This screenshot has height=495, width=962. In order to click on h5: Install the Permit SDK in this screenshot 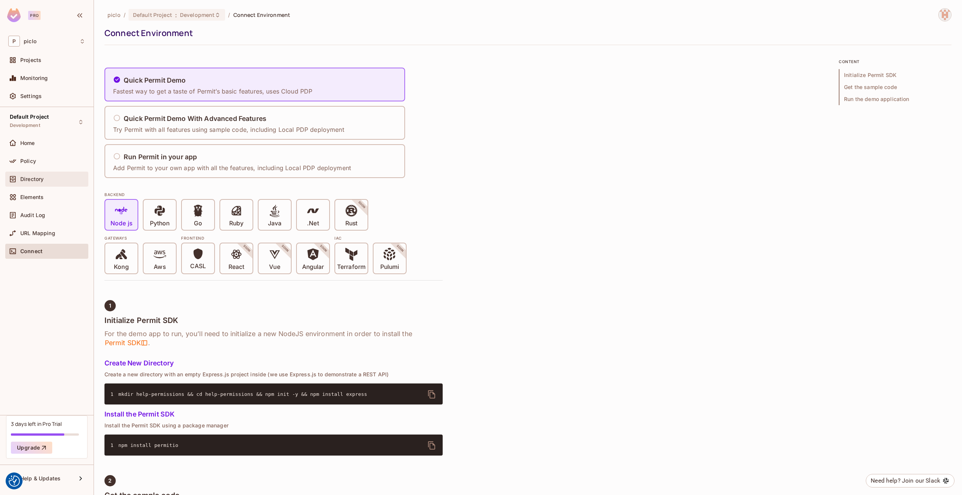, I will do `click(274, 415)`.